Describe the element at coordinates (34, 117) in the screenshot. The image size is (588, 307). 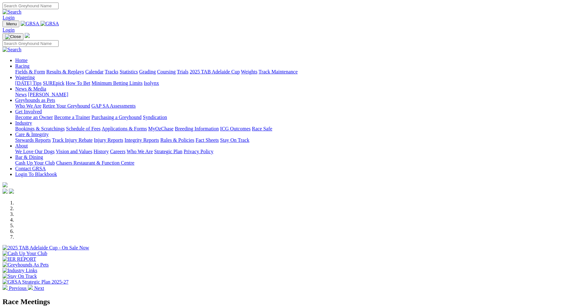
I see `a: Become an Owner` at that location.